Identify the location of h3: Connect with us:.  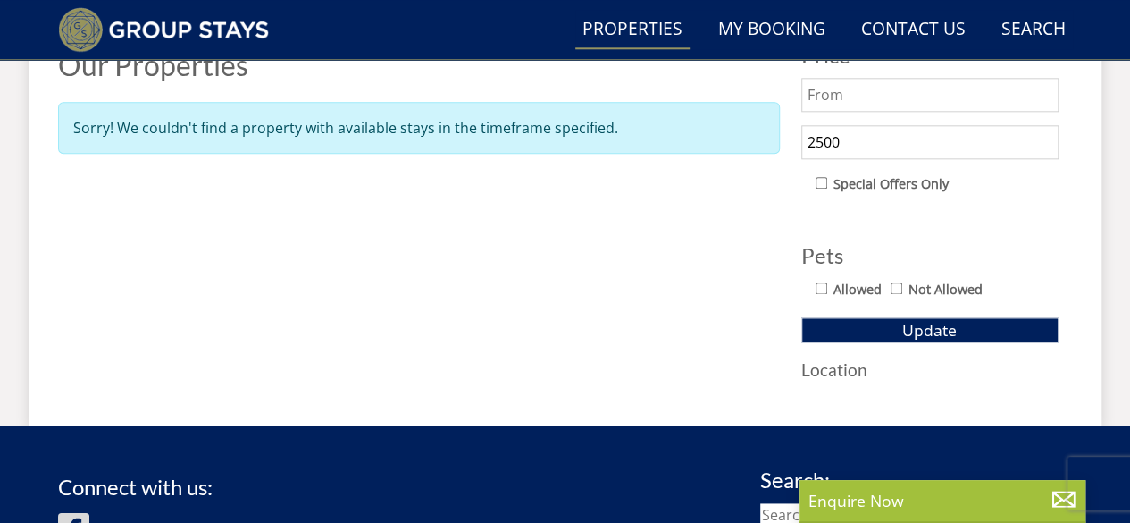
(135, 487).